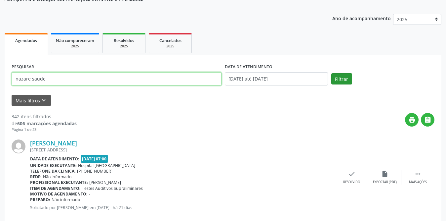 Image resolution: width=446 pixels, height=221 pixels. What do you see at coordinates (59, 193) in the screenshot?
I see `b: Motivo de agendamento:` at bounding box center [59, 193].